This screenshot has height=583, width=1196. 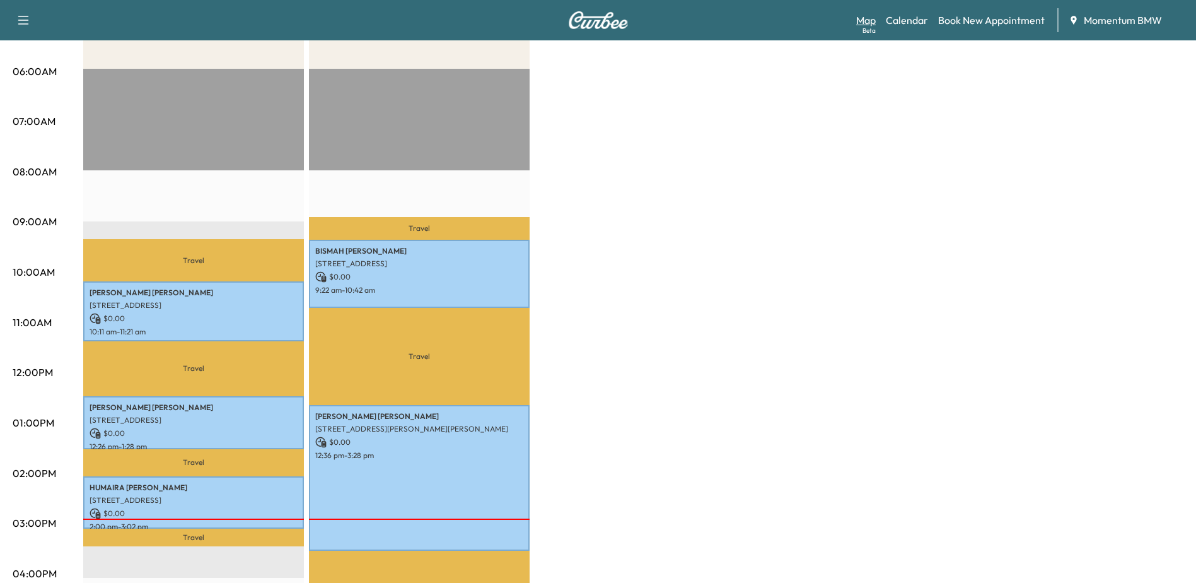 What do you see at coordinates (35, 71) in the screenshot?
I see `p: 06:00AM` at bounding box center [35, 71].